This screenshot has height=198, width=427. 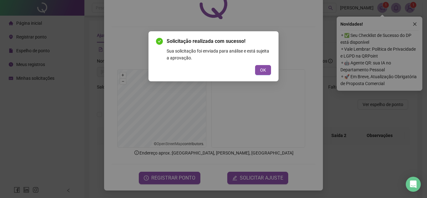 I want to click on div: Open Intercom Messenger, so click(x=413, y=184).